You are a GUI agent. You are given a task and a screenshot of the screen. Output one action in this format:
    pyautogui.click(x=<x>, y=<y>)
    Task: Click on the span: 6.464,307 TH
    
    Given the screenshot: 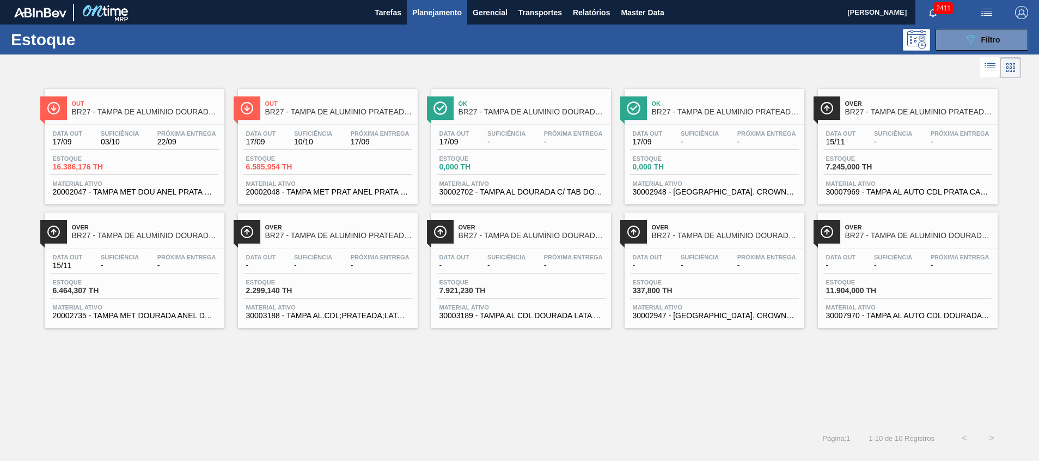 What is the action you would take?
    pyautogui.click(x=91, y=290)
    